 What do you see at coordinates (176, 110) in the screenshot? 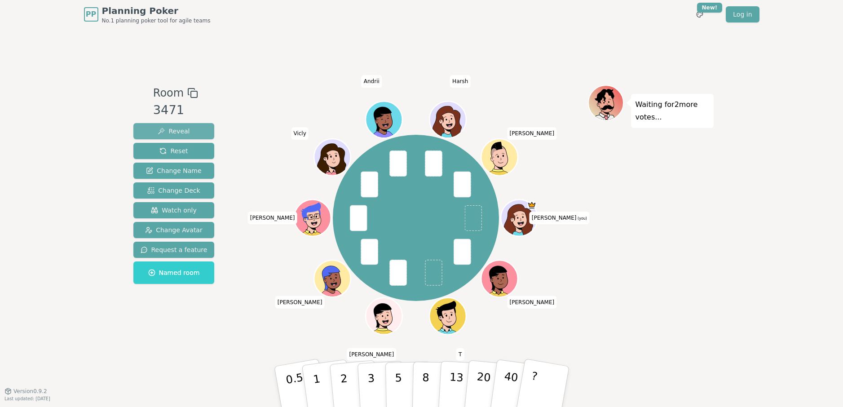
I see `div: 3471` at bounding box center [176, 110].